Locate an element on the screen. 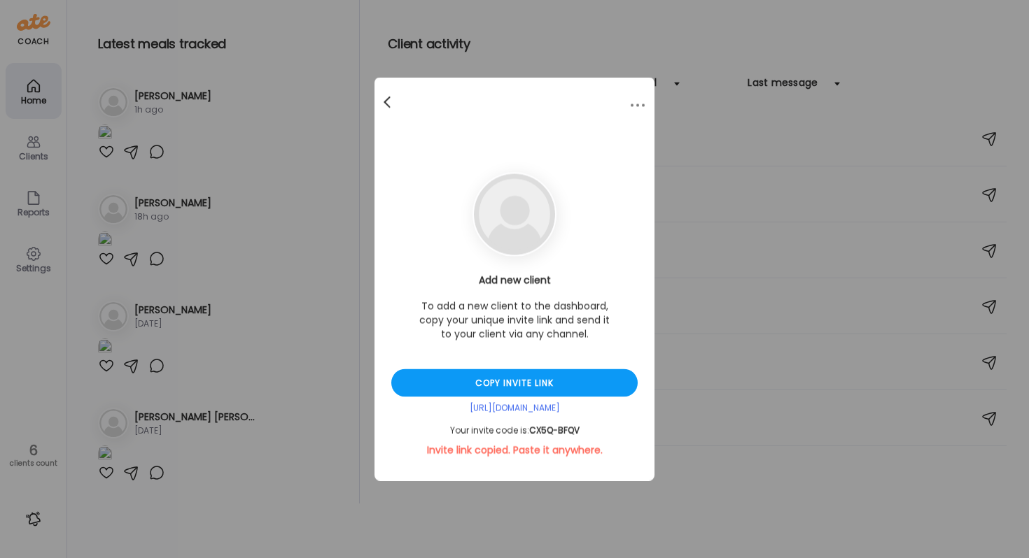 The width and height of the screenshot is (1029, 558). div: Invite link copied. Paste it anywhere. is located at coordinates (514, 451).